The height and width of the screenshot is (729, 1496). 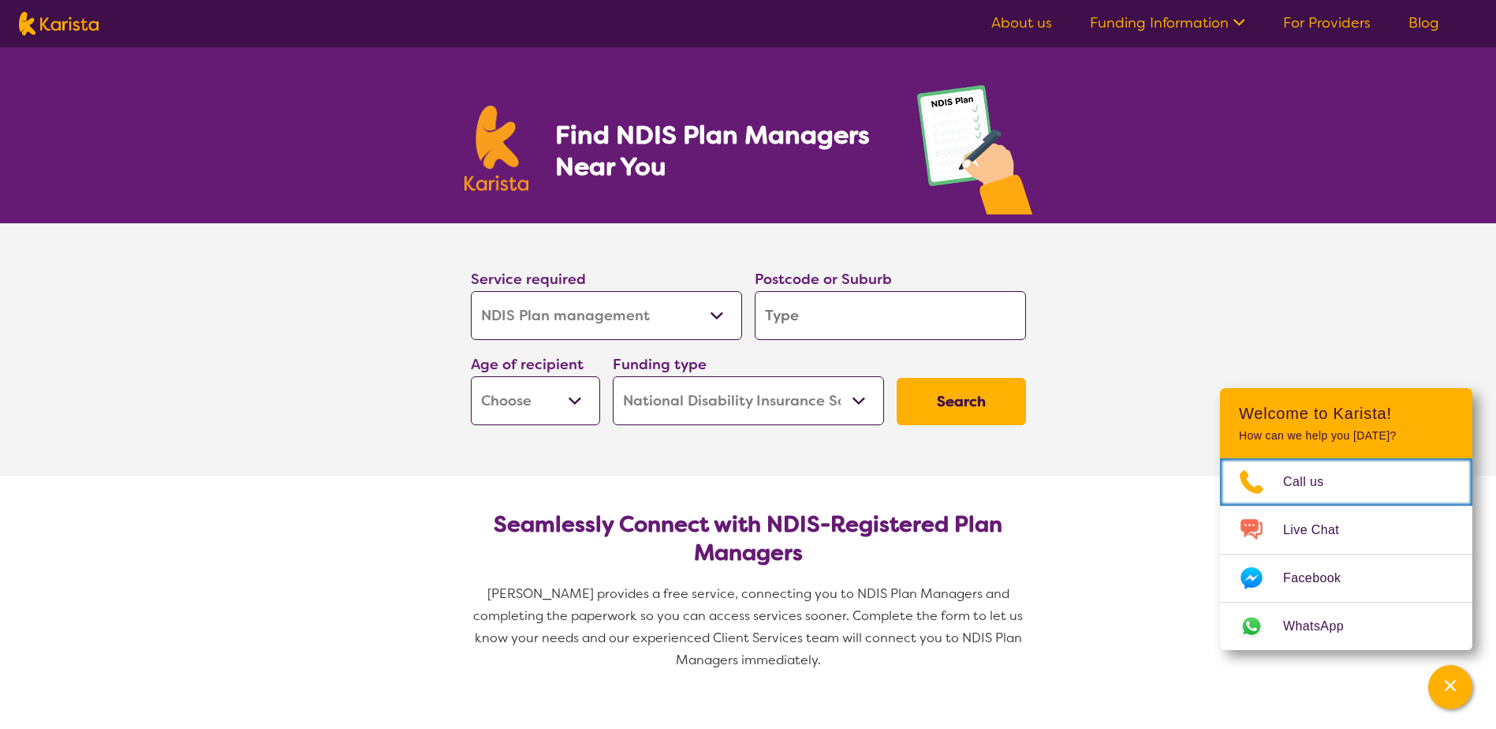 What do you see at coordinates (659, 364) in the screenshot?
I see `label: Funding type` at bounding box center [659, 364].